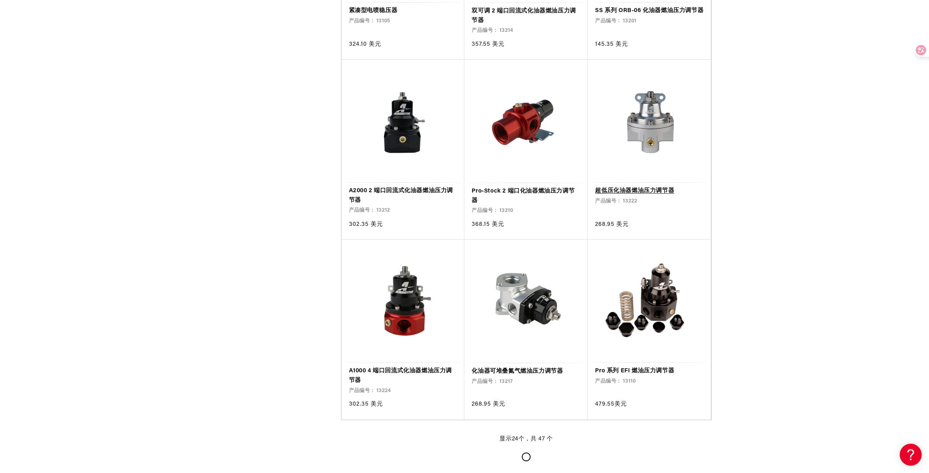 The height and width of the screenshot is (473, 929). Describe the element at coordinates (526, 439) in the screenshot. I see `p: 显示 个，共 47 个` at that location.